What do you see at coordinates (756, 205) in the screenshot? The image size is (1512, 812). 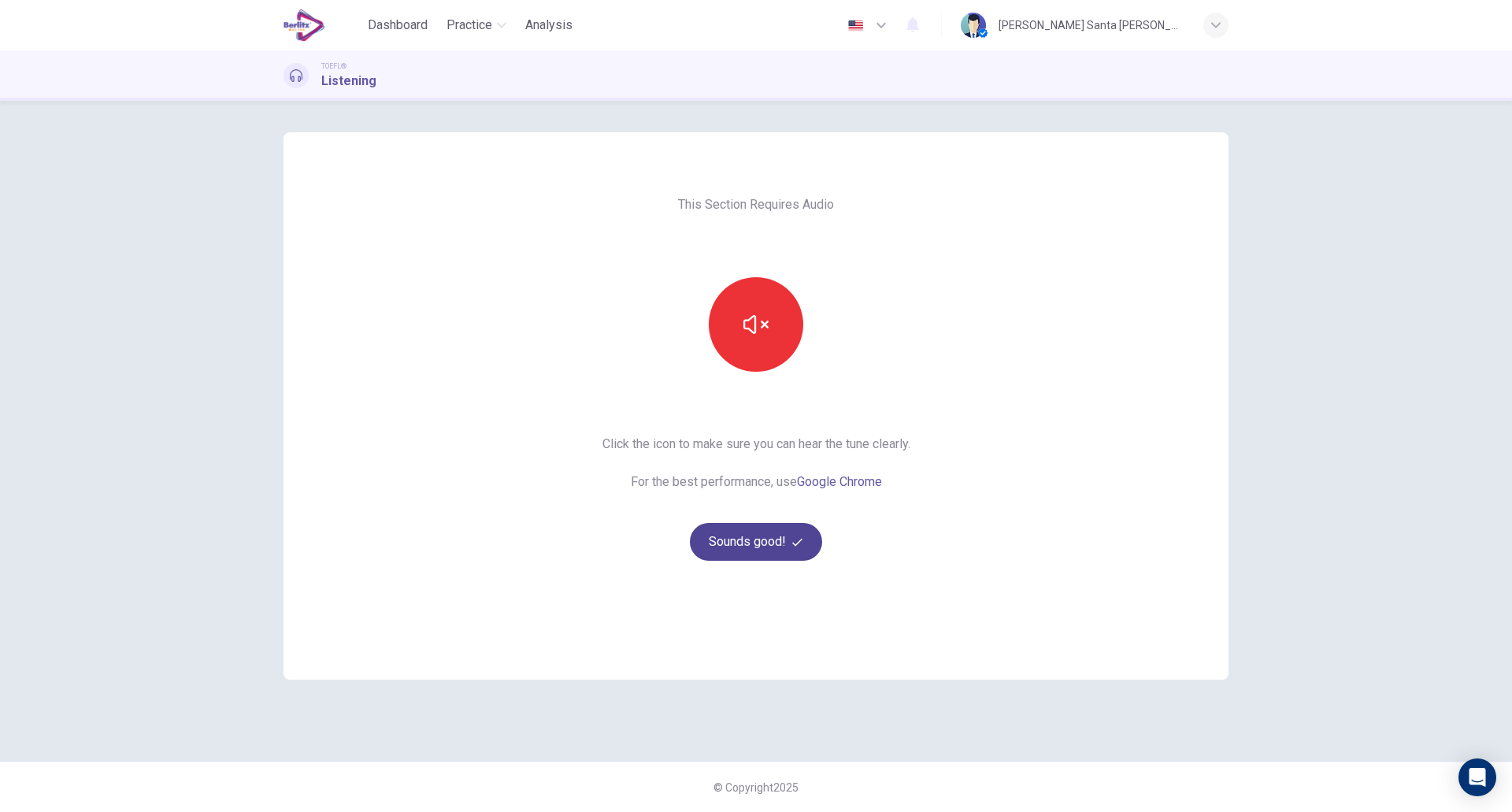 I see `span: This Section Requires Audio` at bounding box center [756, 205].